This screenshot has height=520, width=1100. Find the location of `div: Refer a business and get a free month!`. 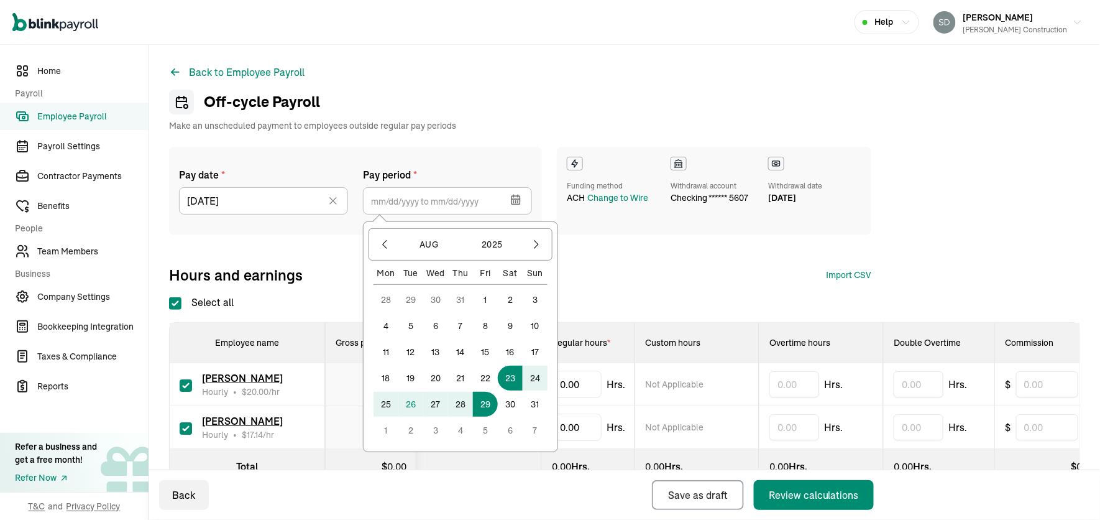

div: Refer a business and get a free month! is located at coordinates (56, 453).